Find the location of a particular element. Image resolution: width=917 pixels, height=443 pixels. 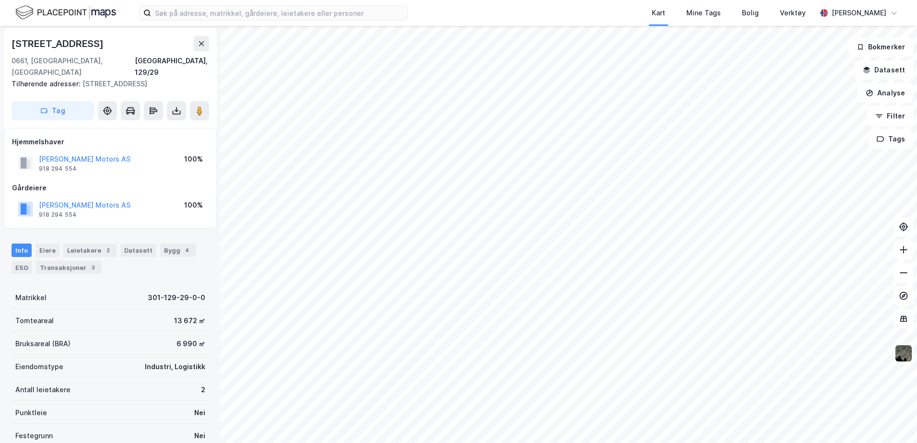

span: Tilhørende adresser: is located at coordinates (47, 83).